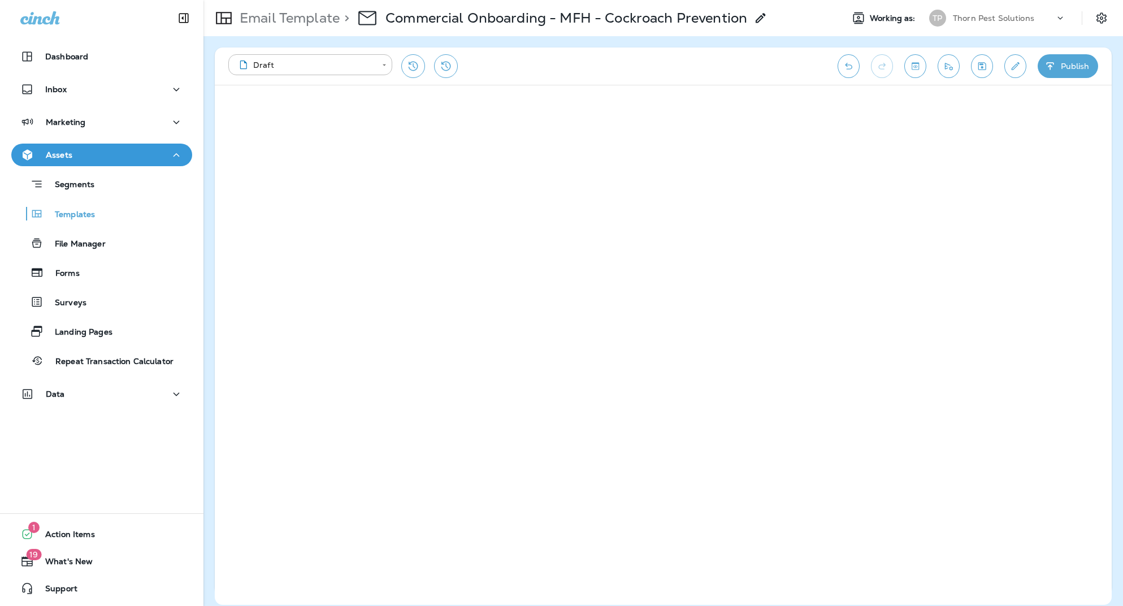 This screenshot has height=606, width=1123. I want to click on button: Templates, so click(102, 214).